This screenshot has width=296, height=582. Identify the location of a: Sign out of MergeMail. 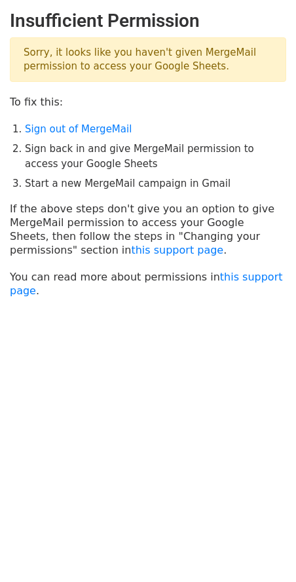
(78, 129).